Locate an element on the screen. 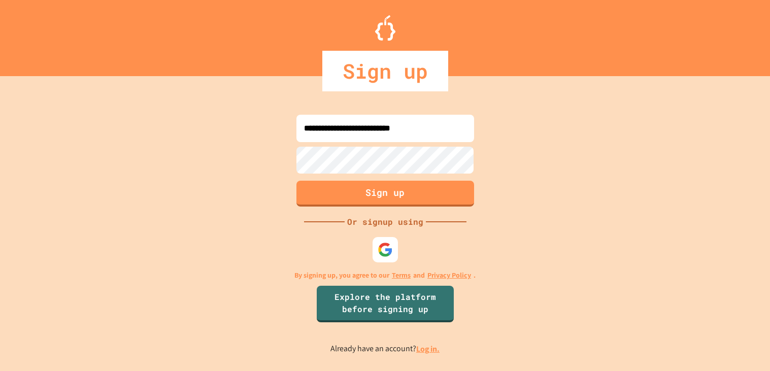 Image resolution: width=770 pixels, height=371 pixels. button: Sign up is located at coordinates (385, 193).